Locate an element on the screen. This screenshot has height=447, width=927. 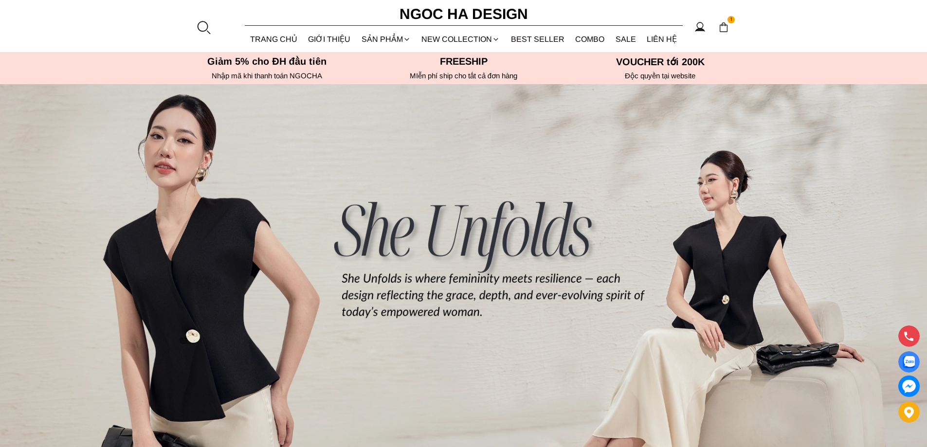
a: messenger is located at coordinates (909, 386).